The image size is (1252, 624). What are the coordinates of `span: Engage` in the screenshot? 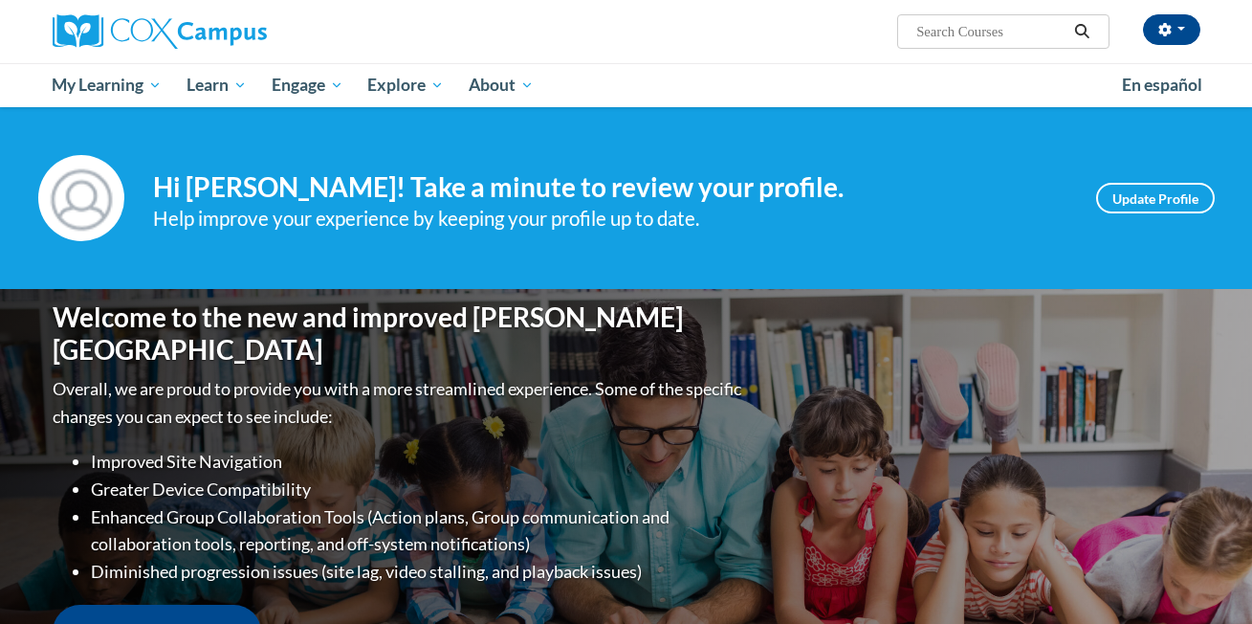 It's located at (307, 85).